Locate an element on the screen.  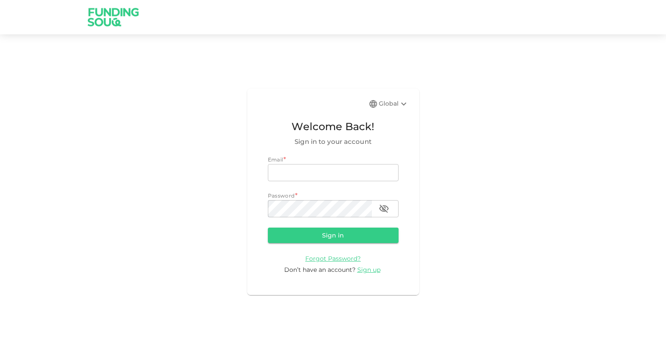
a: Forgot Password? is located at coordinates (333, 258).